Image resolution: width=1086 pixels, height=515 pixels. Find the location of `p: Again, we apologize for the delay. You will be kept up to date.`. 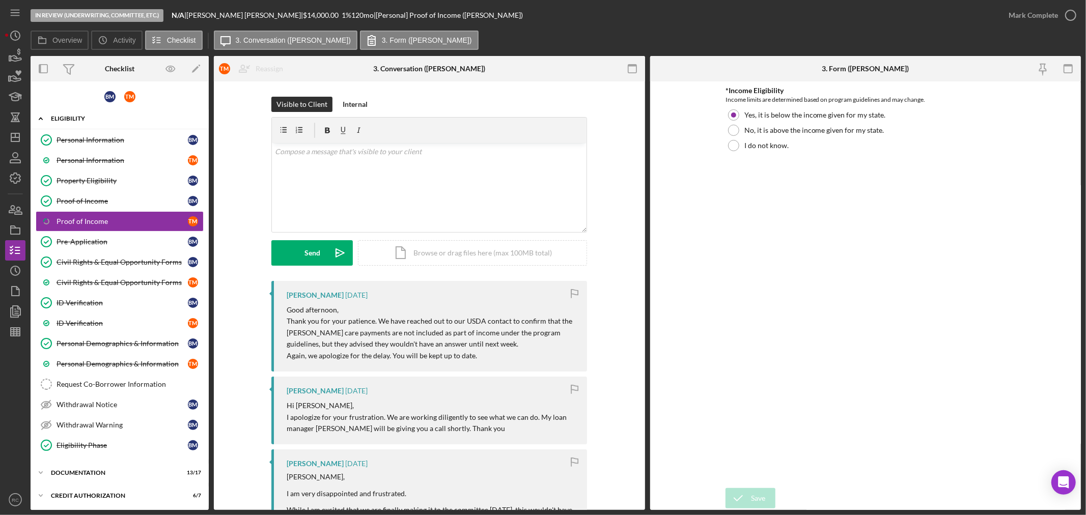

p: Again, we apologize for the delay. You will be kept up to date. is located at coordinates (432, 356).